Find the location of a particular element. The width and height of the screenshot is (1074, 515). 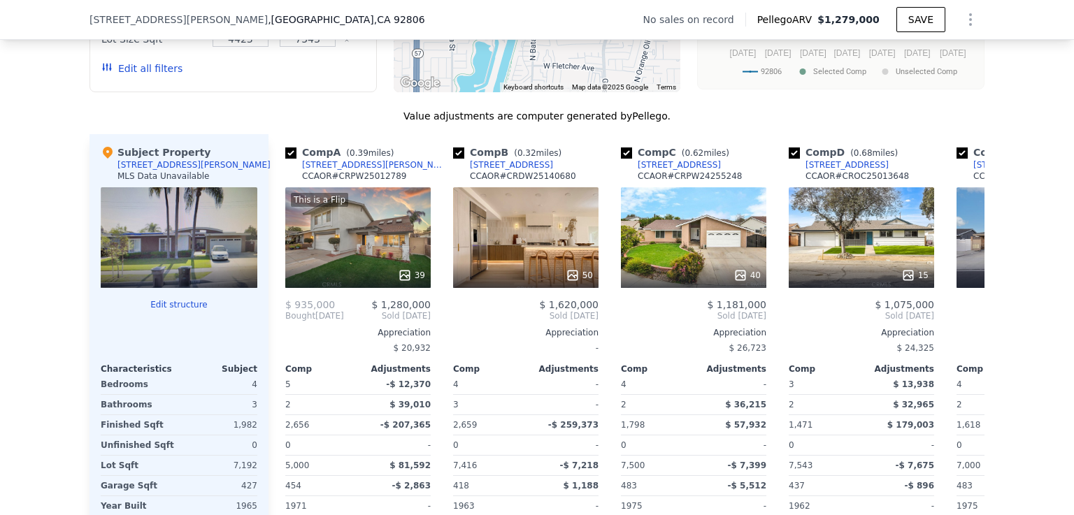

span: $ 24,325 is located at coordinates (915, 348).